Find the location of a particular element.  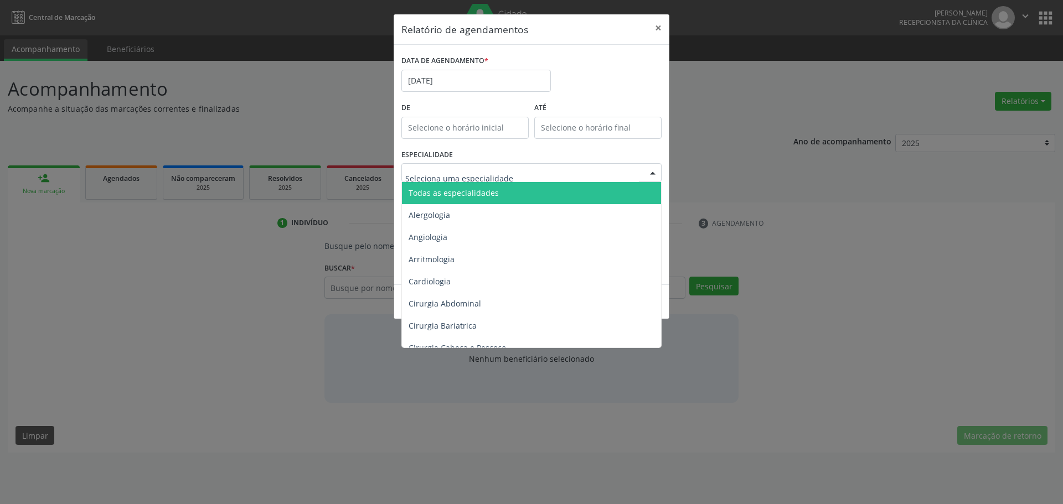

input: Selecione o horário inicial is located at coordinates (465, 128).